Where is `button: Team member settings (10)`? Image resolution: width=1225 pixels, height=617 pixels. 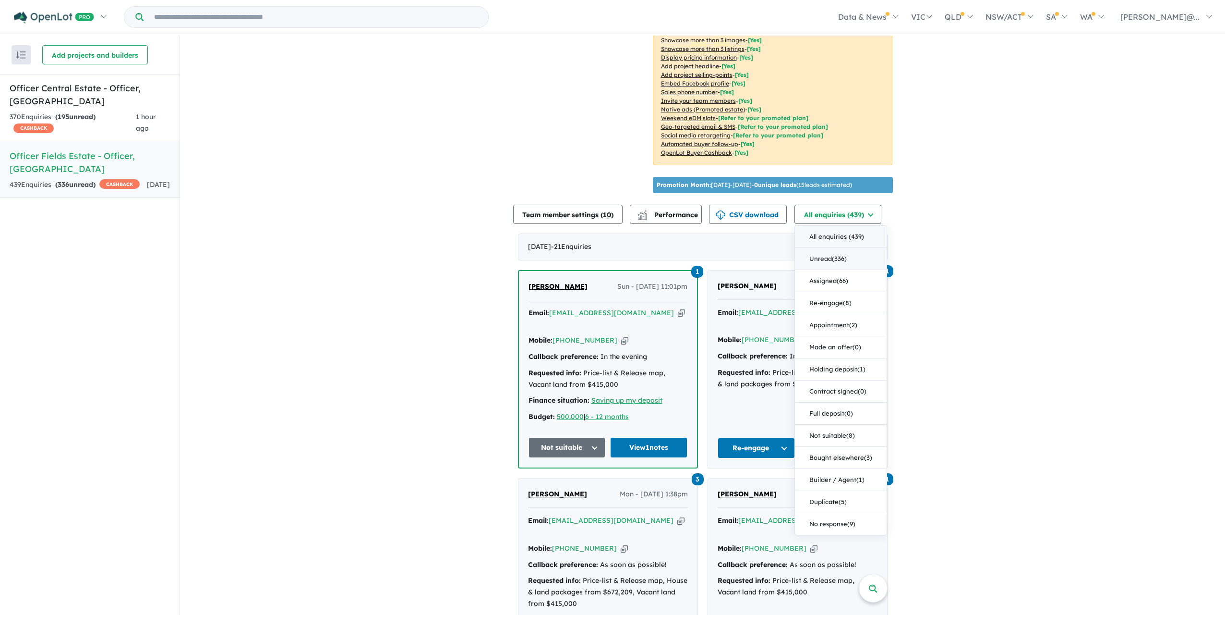
button: Team member settings (10) is located at coordinates (568, 214).